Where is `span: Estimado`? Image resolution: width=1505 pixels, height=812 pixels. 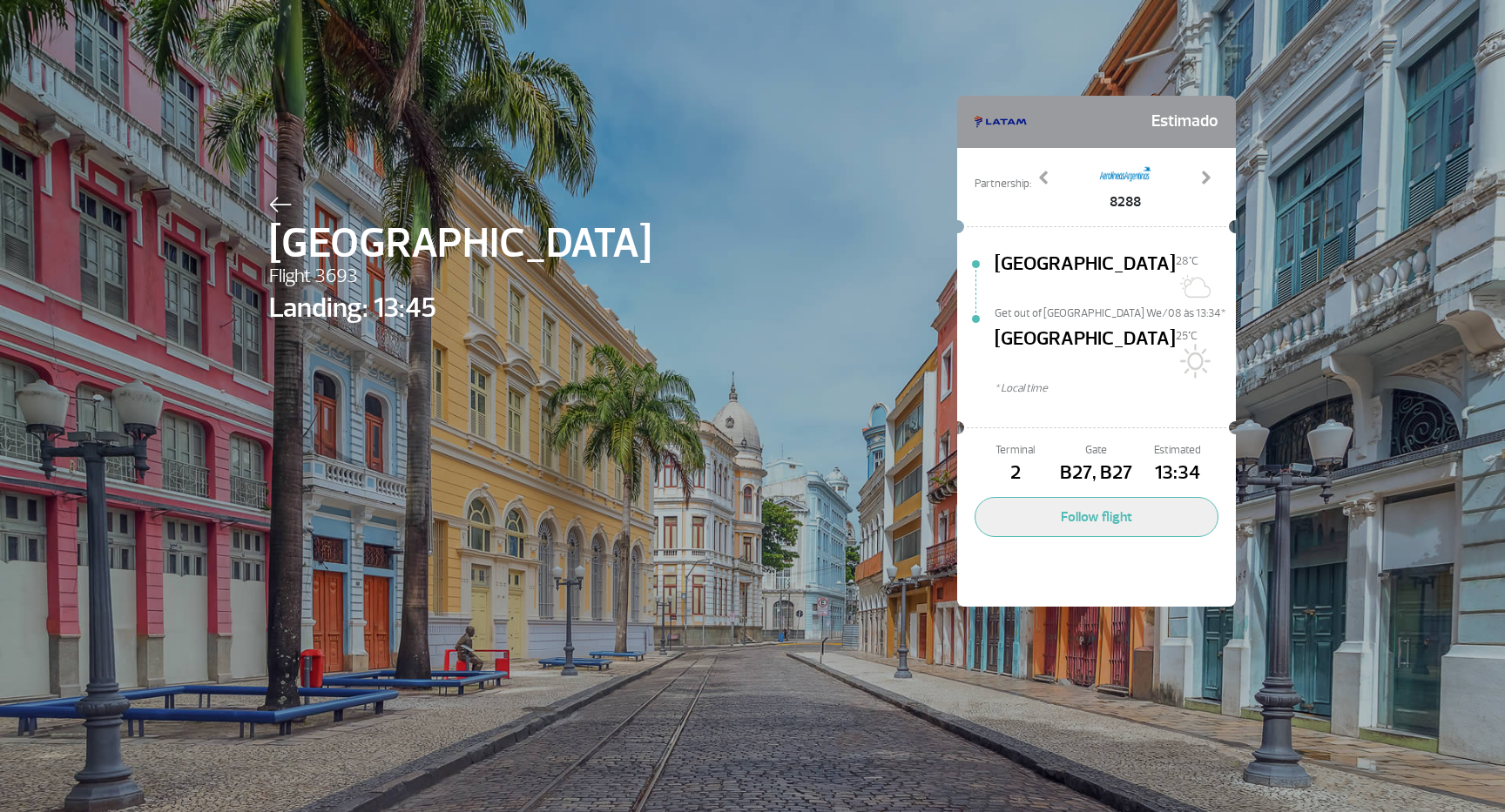
span: Estimado is located at coordinates (1185, 122).